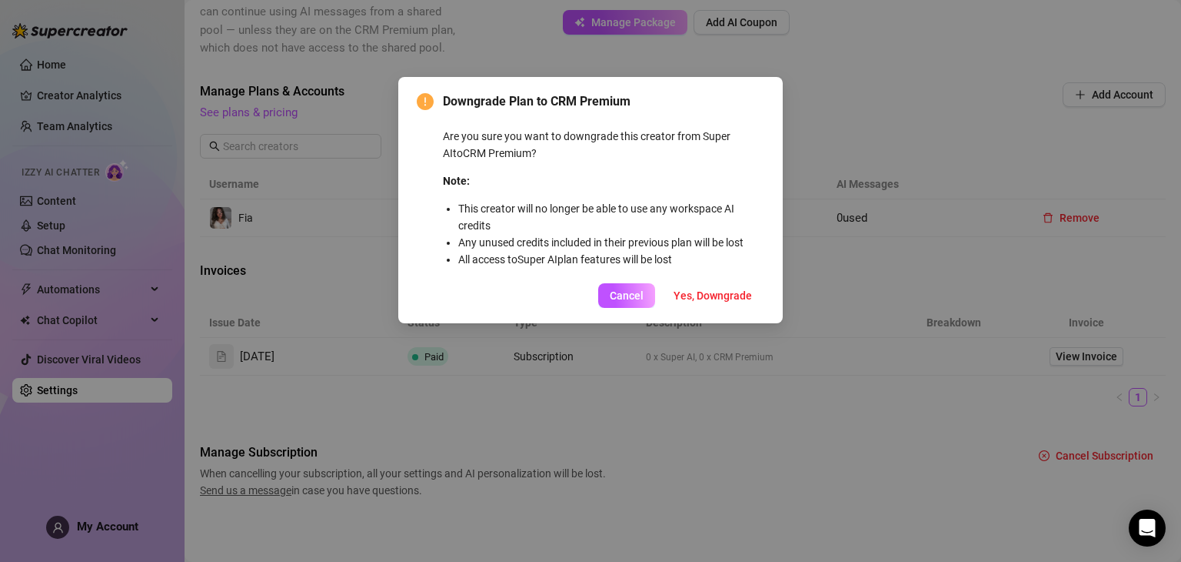  Describe the element at coordinates (425, 102) in the screenshot. I see `span: exclamation-circle` at that location.